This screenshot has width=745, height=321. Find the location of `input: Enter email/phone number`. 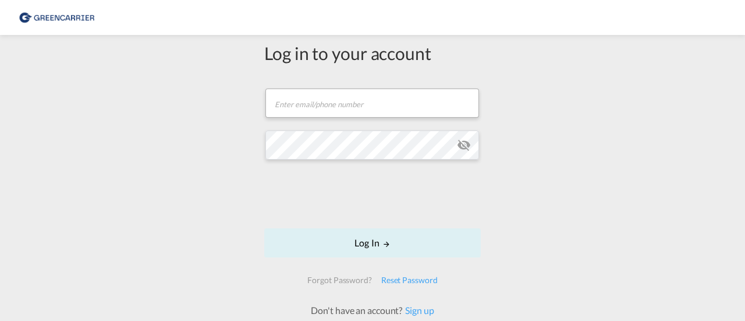

input: Enter email/phone number is located at coordinates (372, 103).